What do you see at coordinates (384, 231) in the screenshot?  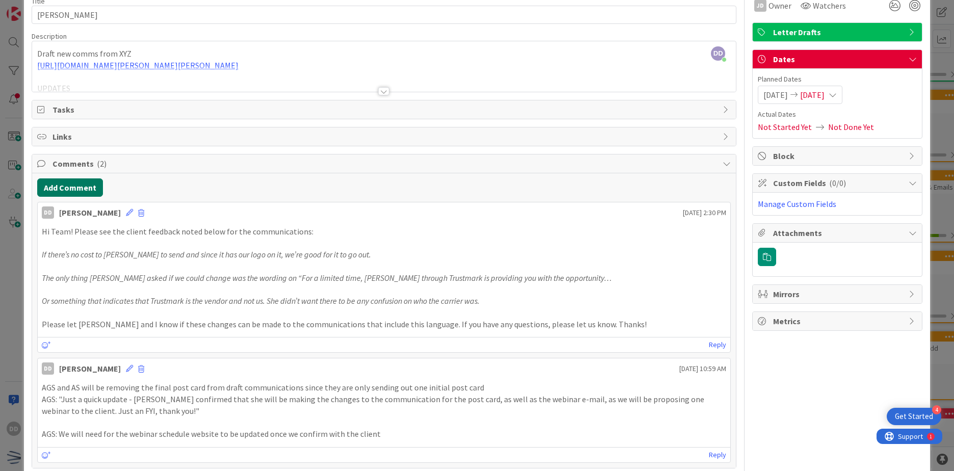 I see `p: Hi Team! Please see the client feedback noted below for the communications:` at bounding box center [384, 231].